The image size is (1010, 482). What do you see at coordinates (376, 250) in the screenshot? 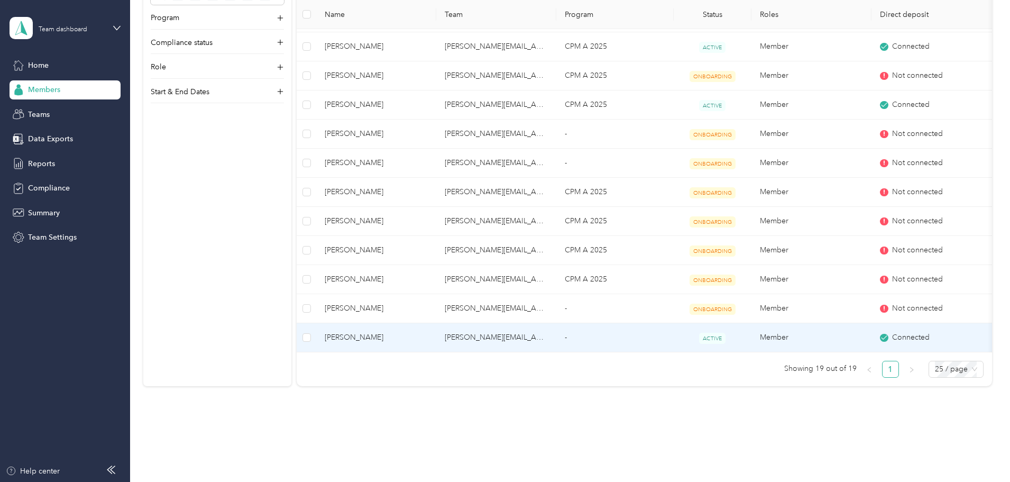
I see `td: Kacie Anjoubault` at bounding box center [376, 250].